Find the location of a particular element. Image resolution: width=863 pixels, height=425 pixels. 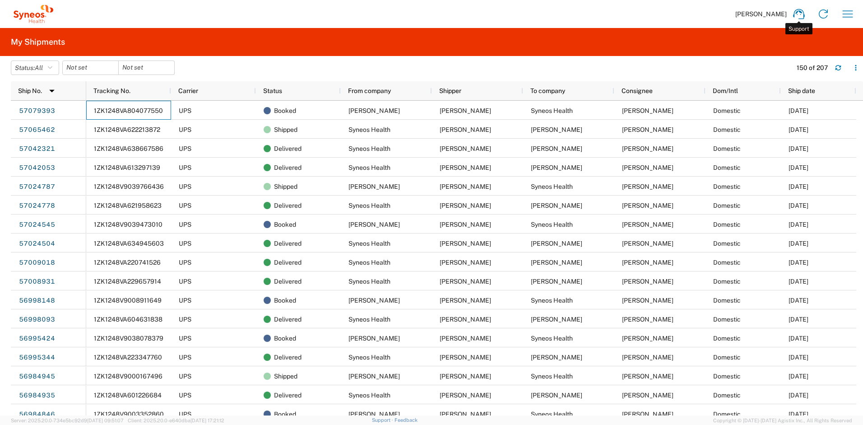

a: Support is located at coordinates (383, 420).